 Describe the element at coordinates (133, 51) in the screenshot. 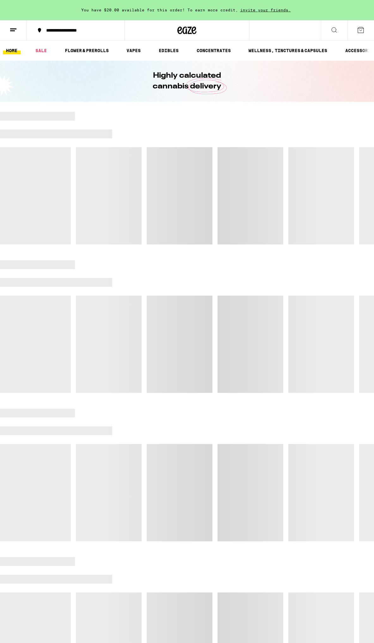

I see `a: VAPES` at that location.